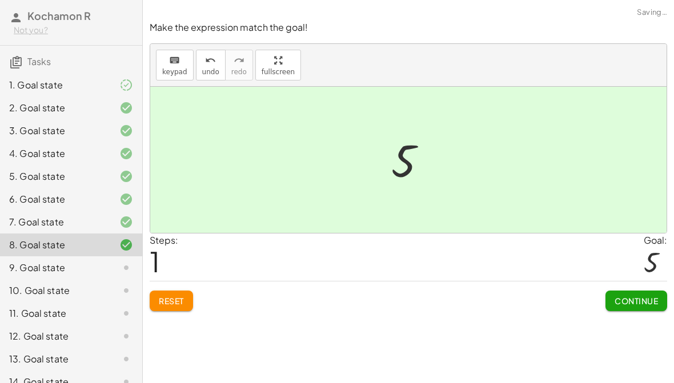 The width and height of the screenshot is (674, 383). Describe the element at coordinates (278, 65) in the screenshot. I see `button: fullscreen` at that location.